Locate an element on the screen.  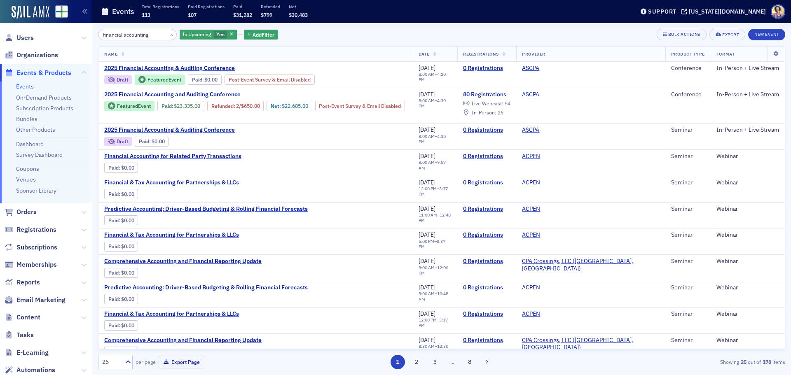
span: CPA Crossings, LLC (Rochester, MI) is located at coordinates (590, 344).